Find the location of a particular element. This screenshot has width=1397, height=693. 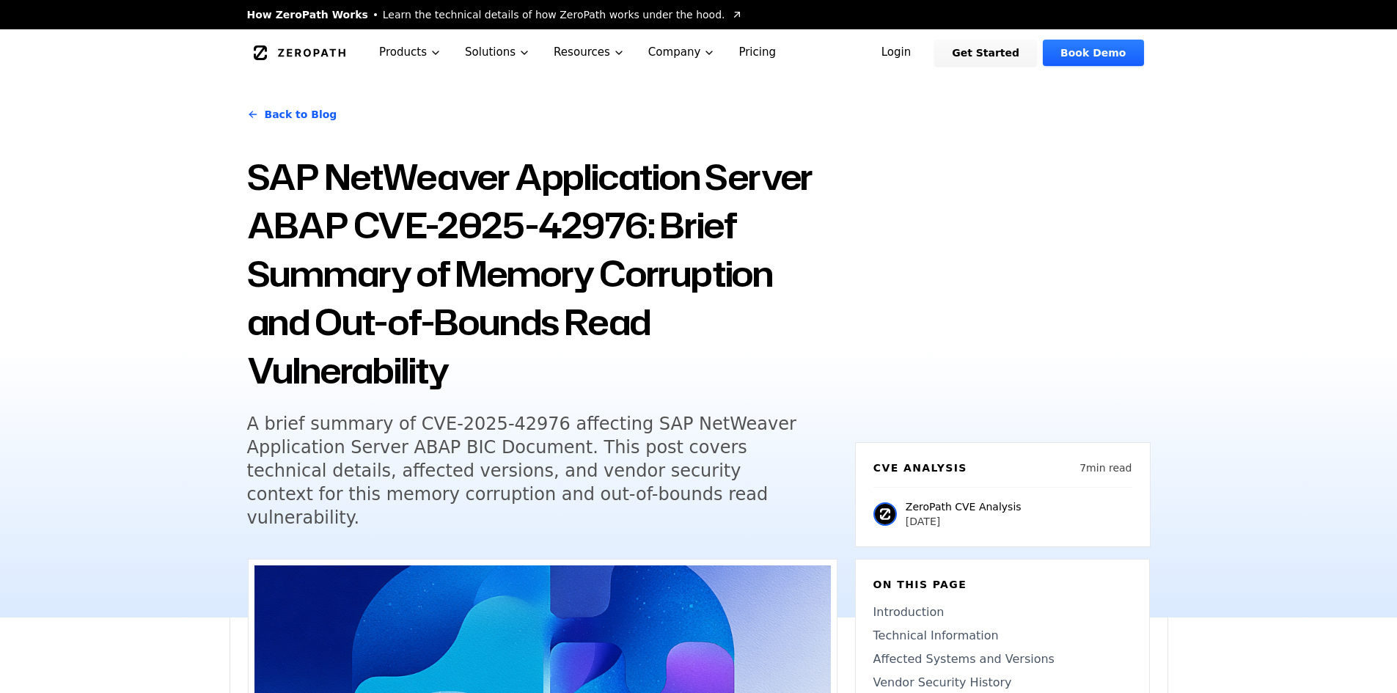

a: Technical Information is located at coordinates (1002, 636).